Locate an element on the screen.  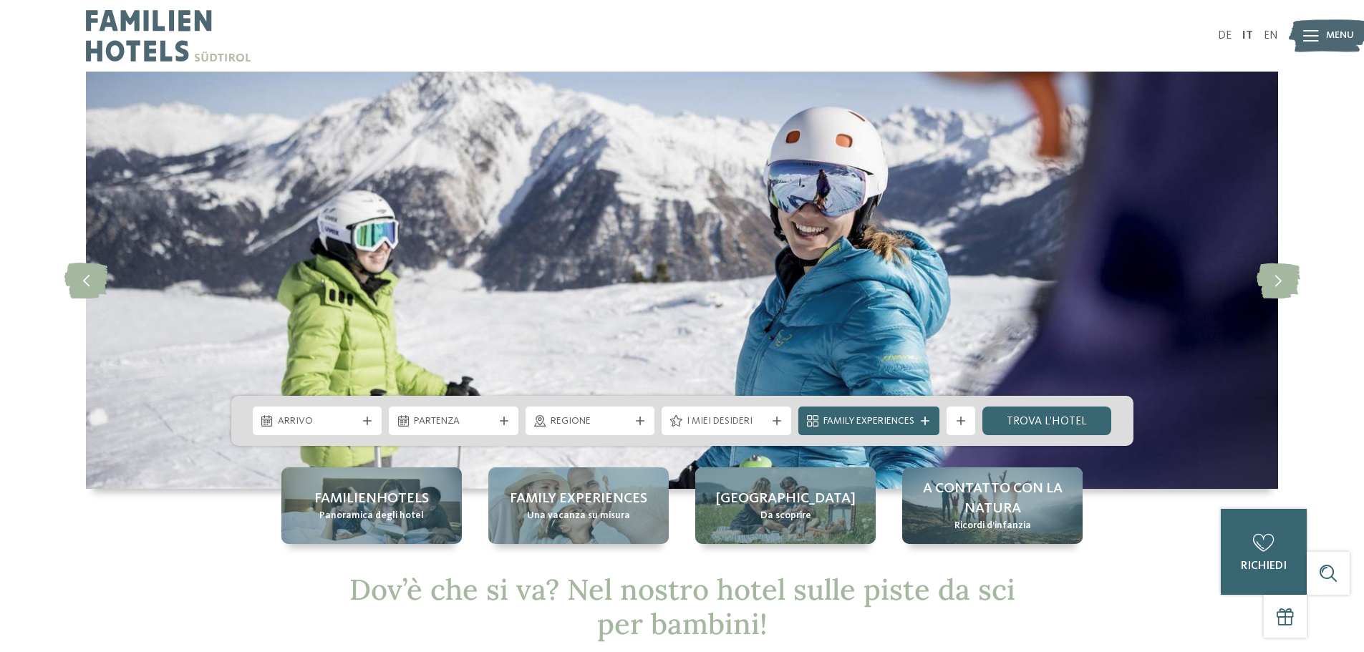
a: Hotel sulle piste da sci per bambini: divertimento senza confini A contatto con la natura Ricordi... is located at coordinates (992, 506).